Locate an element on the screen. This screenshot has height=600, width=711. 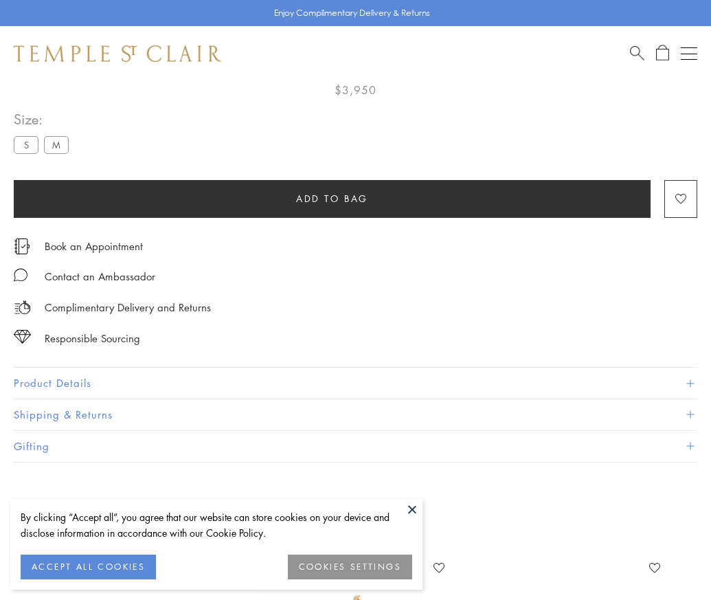
img: icon_sourcing.svg is located at coordinates (22, 337).